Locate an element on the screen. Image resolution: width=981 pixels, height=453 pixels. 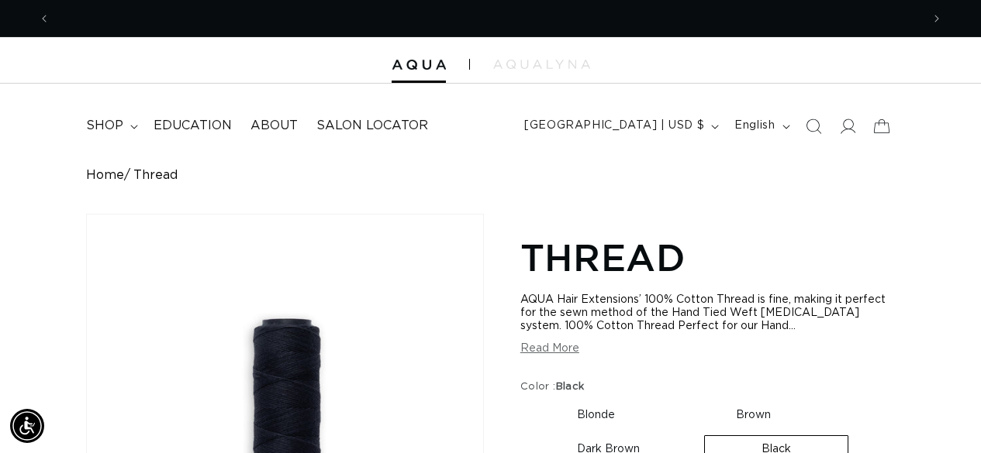
span: Education is located at coordinates (192, 126).